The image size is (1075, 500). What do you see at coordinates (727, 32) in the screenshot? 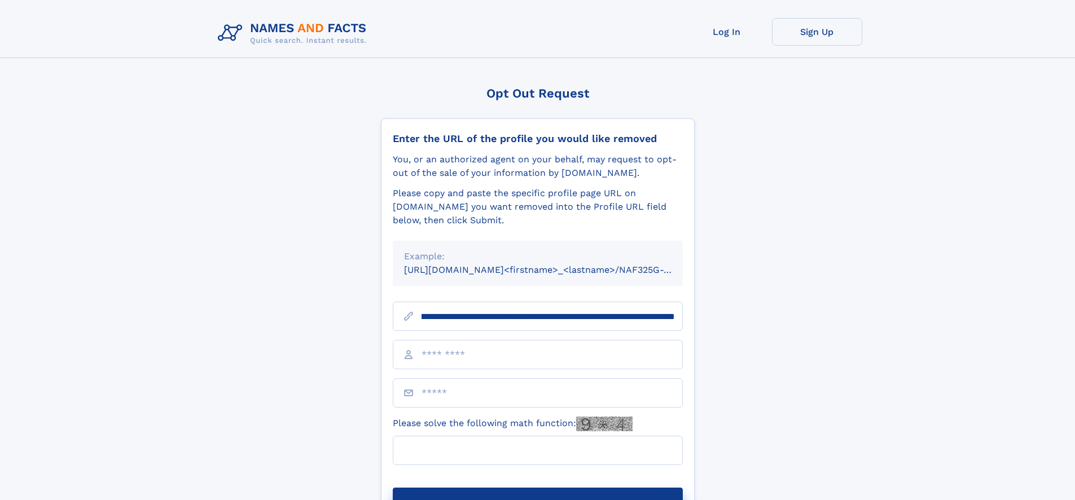
I see `a: Log In` at bounding box center [727, 32].